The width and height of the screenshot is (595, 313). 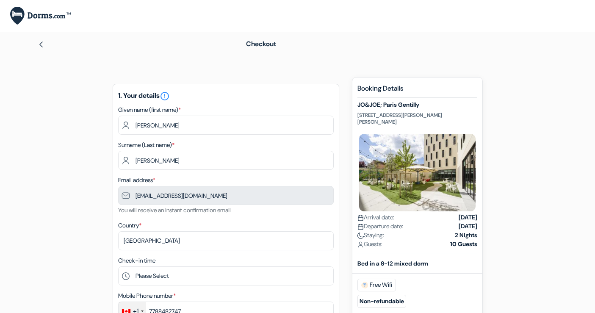 I want to click on label: Email address, so click(x=136, y=180).